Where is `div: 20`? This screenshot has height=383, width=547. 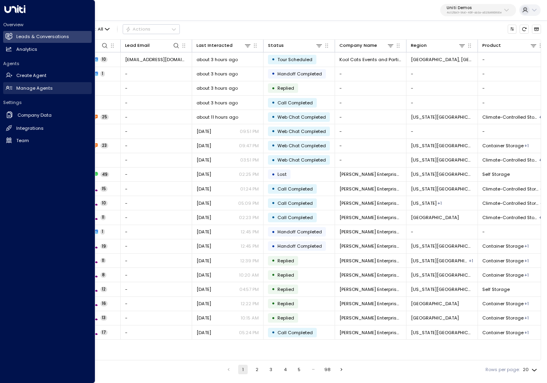 div: 20 is located at coordinates (531, 370).